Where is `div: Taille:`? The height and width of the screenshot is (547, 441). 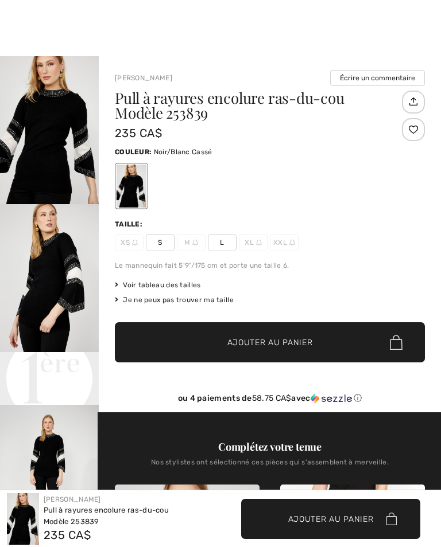 div: Taille: is located at coordinates (130, 224).